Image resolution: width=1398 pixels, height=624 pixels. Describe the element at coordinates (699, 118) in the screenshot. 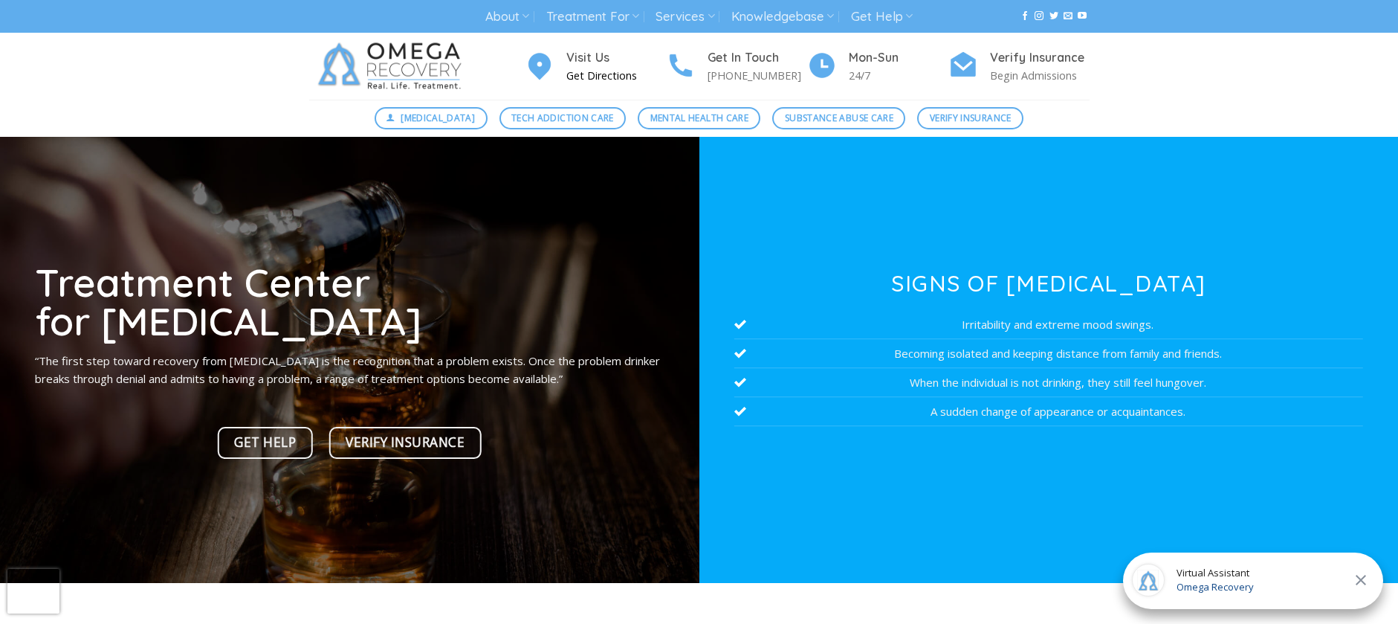

I see `a: Mental Health Care` at that location.